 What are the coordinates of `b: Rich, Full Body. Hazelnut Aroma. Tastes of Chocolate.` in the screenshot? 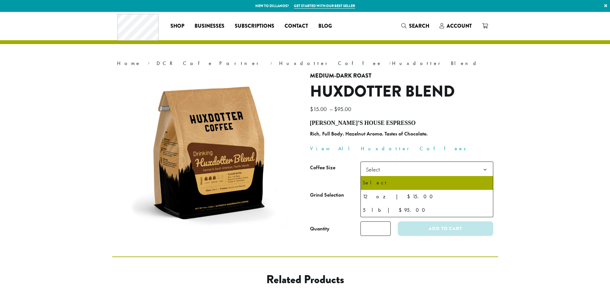 It's located at (369, 133).